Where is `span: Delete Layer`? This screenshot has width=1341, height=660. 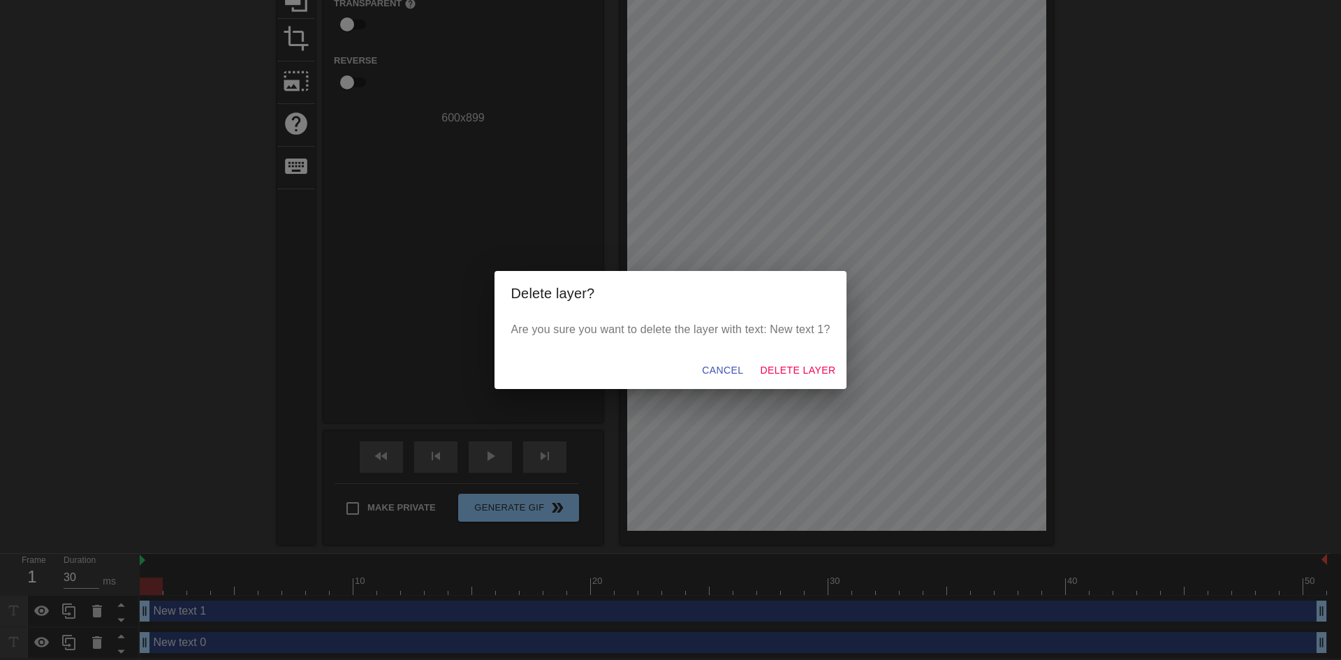 span: Delete Layer is located at coordinates (798, 370).